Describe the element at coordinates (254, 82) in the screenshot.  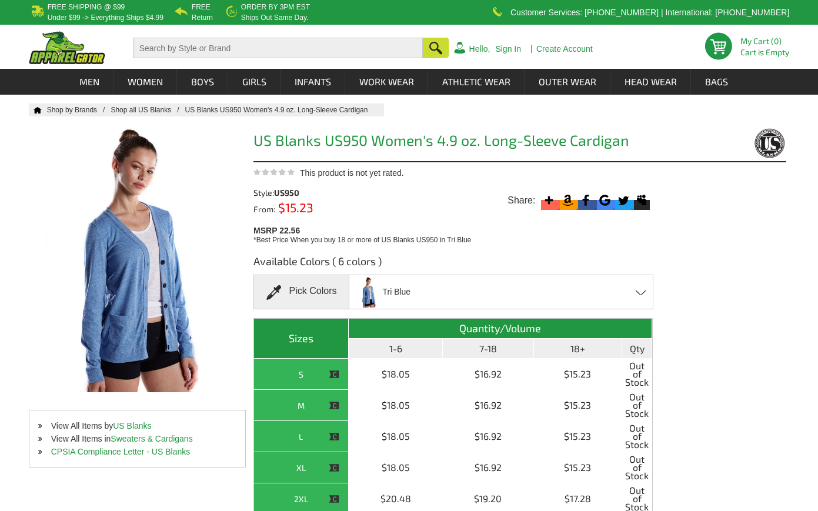
I see `a: Girls` at that location.